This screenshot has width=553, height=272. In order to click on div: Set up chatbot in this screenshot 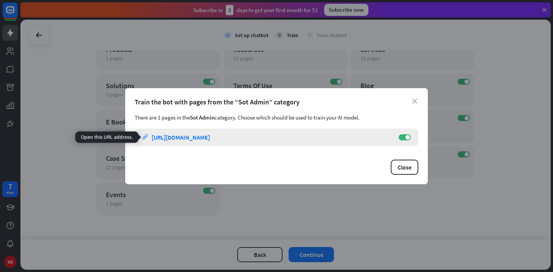, I will do `click(252, 35)`.